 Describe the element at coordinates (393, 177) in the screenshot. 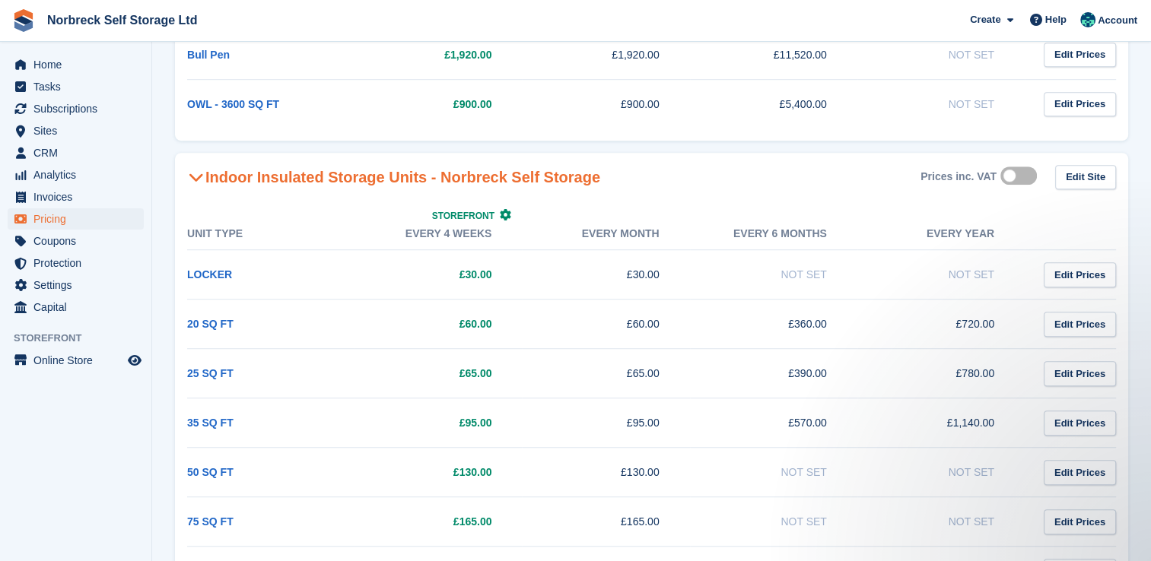

I see `h2: Indoor Insulated Storage Units - Norbreck Self Storage` at that location.